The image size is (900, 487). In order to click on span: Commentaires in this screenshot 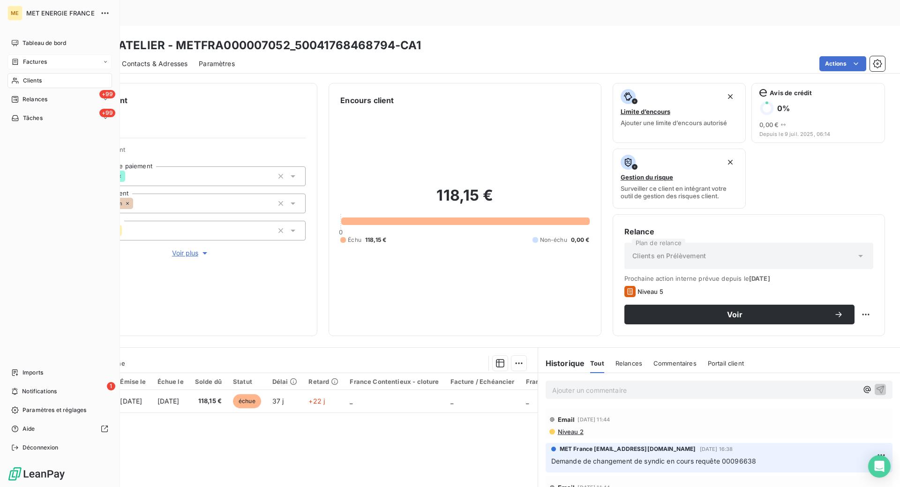, I will do `click(675, 363)`.